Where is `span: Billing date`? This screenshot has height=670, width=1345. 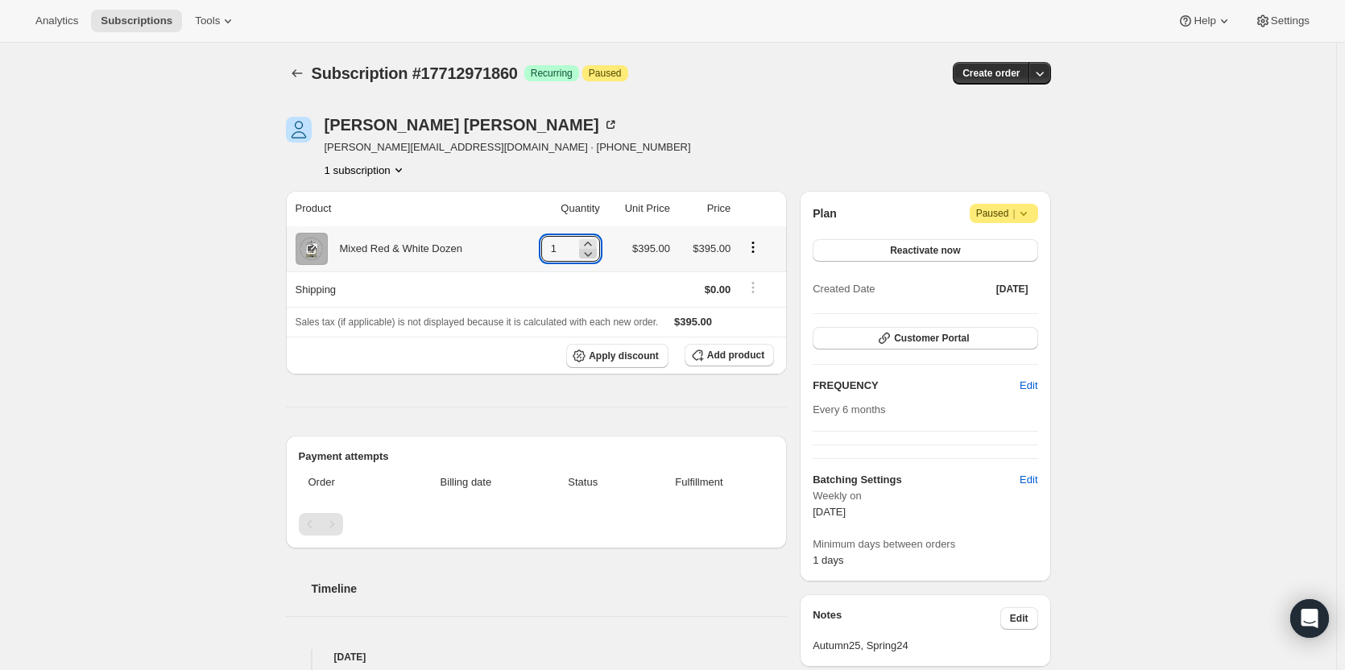 span: Billing date is located at coordinates (466, 483).